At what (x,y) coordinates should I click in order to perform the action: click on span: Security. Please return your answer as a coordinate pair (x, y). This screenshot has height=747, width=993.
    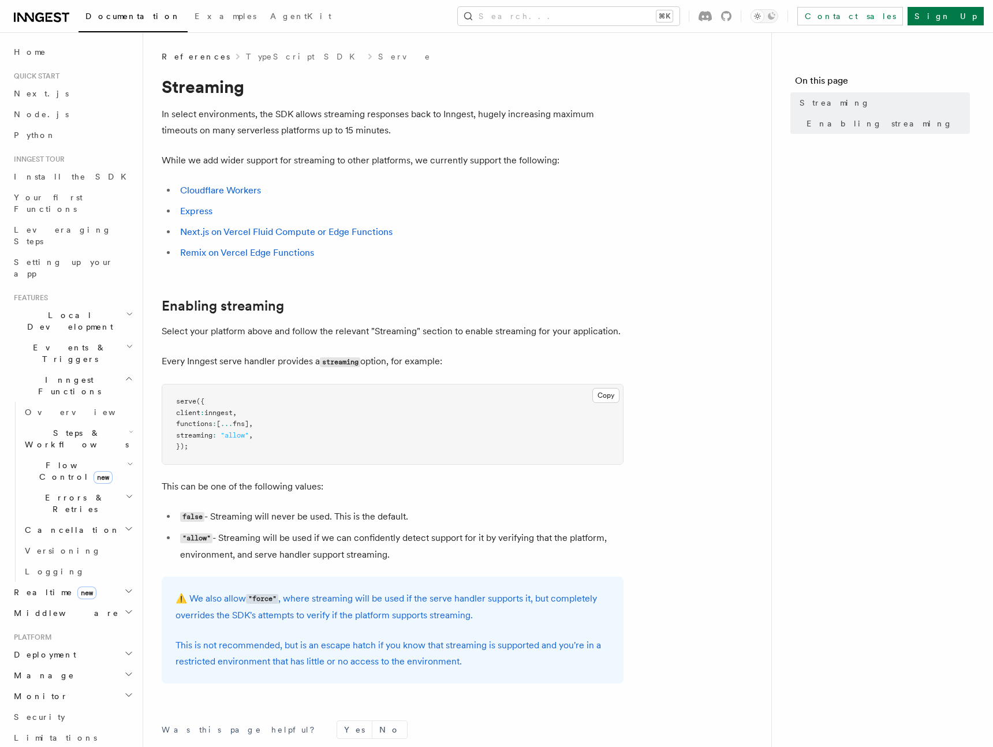
    Looking at the image, I should click on (39, 717).